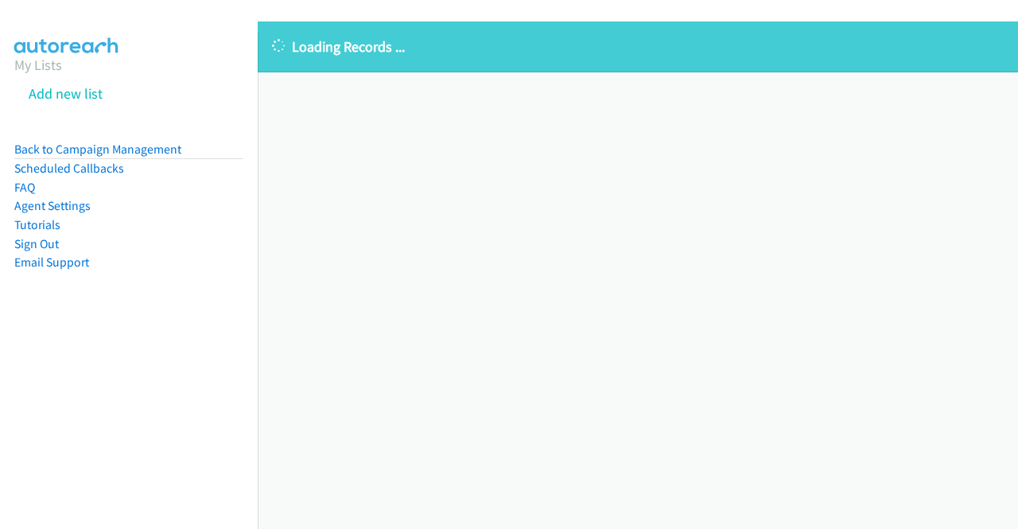 This screenshot has width=1018, height=529. I want to click on a: Tutorials, so click(37, 224).